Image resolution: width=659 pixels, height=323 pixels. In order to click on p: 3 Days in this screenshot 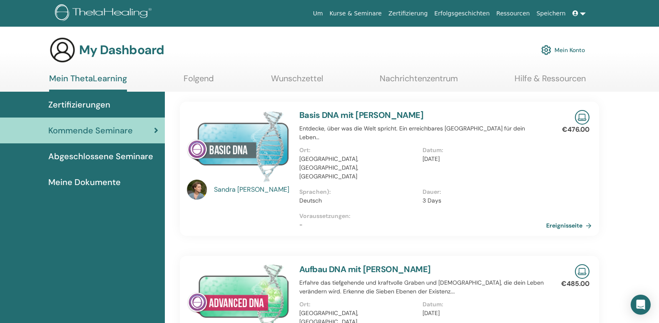, I will do `click(482, 200)`.